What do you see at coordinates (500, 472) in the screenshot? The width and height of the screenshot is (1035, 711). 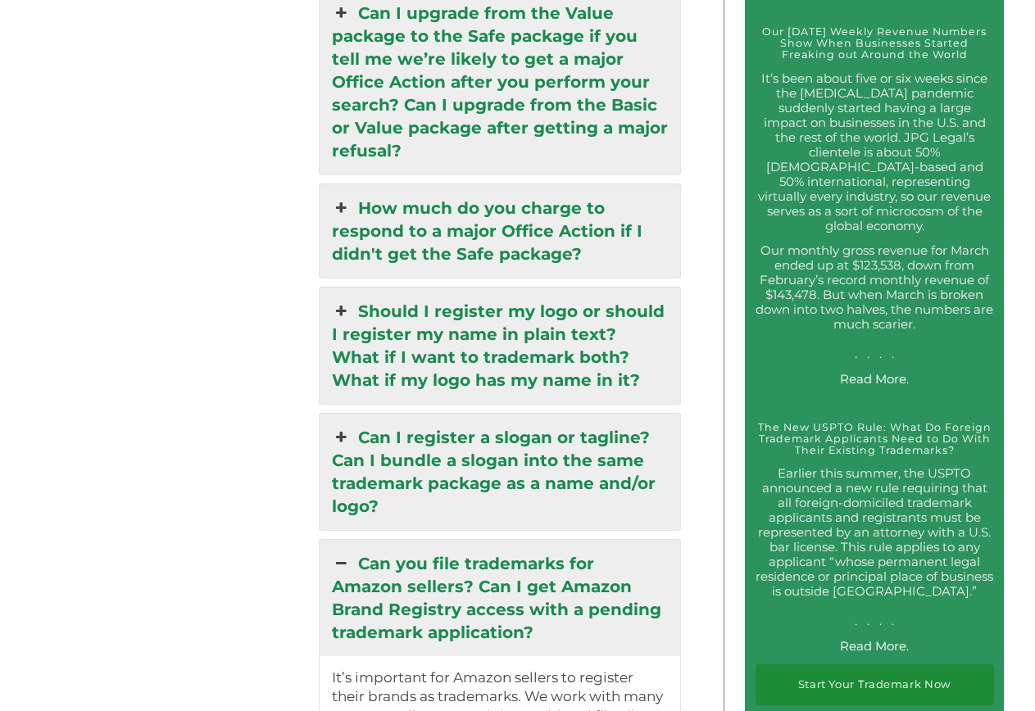 I see `a: Can I register a slogan or tagline? Can I bundle a slogan into the same trademark package as a na...` at bounding box center [500, 472].